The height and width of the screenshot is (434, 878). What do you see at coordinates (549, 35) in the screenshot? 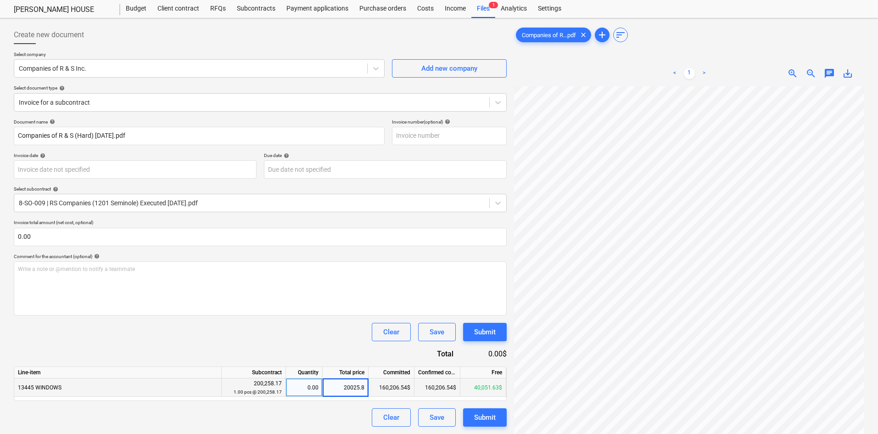
I see `span: Companies of R...pdf` at bounding box center [549, 35].